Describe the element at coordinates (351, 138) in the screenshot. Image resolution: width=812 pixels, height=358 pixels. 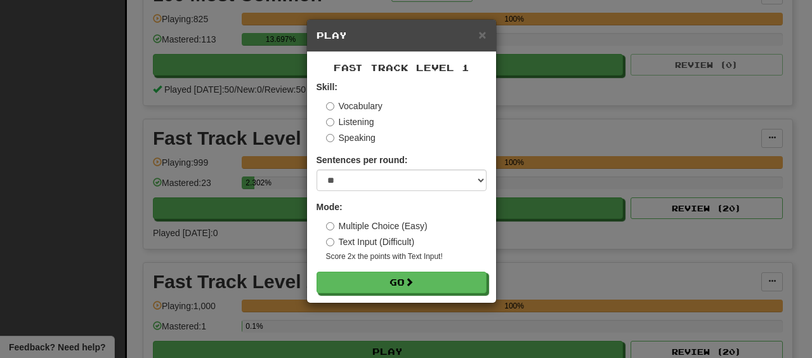
I see `label: Speaking` at that location.